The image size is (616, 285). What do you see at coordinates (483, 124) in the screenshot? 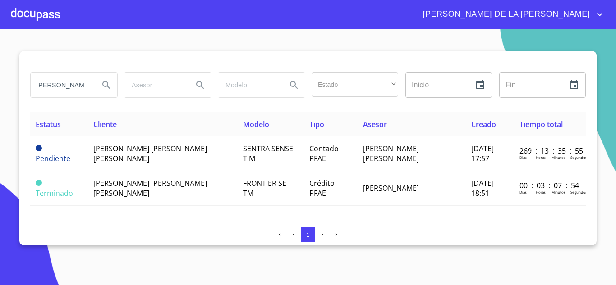
I see `span: Creado` at bounding box center [483, 124].